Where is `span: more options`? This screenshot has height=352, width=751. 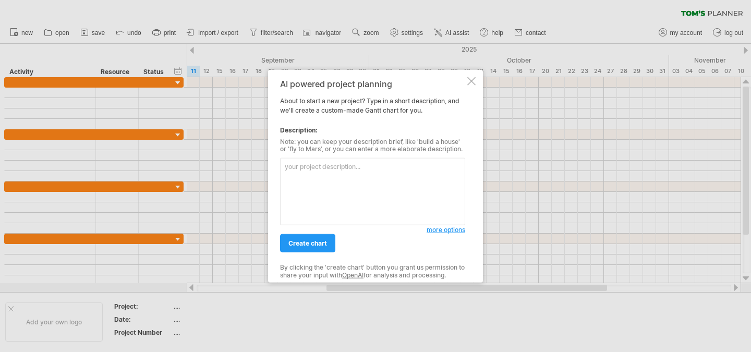 span: more options is located at coordinates (446, 229).